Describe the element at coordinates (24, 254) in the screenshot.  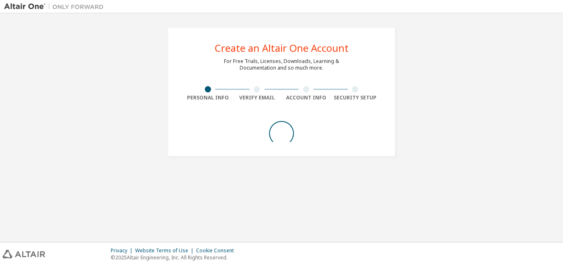
I see `img: altair_logo.svg` at that location.